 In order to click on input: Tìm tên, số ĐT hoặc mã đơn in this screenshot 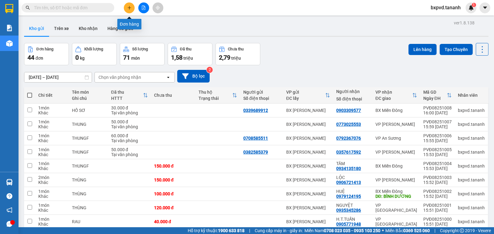, I will do `click(70, 8)`.